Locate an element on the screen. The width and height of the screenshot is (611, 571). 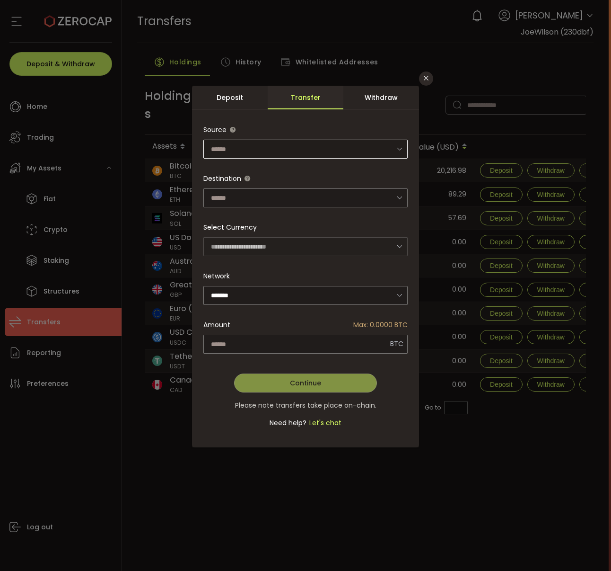
label: Network is located at coordinates (220, 276).